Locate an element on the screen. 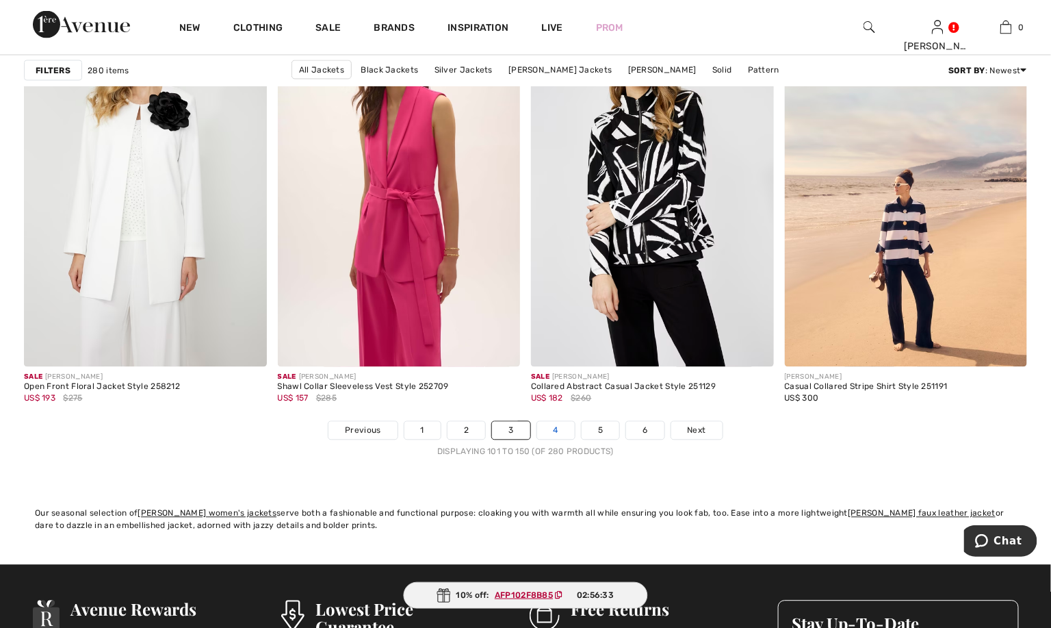 The height and width of the screenshot is (628, 1051). a: 1 is located at coordinates (422, 430).